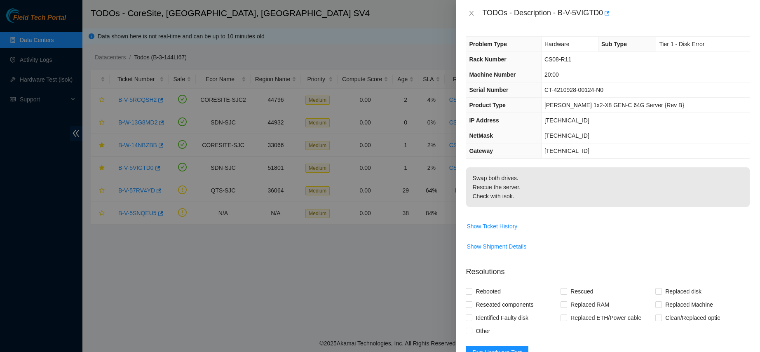 The image size is (760, 352). Describe the element at coordinates (488, 59) in the screenshot. I see `span: Rack Number` at that location.